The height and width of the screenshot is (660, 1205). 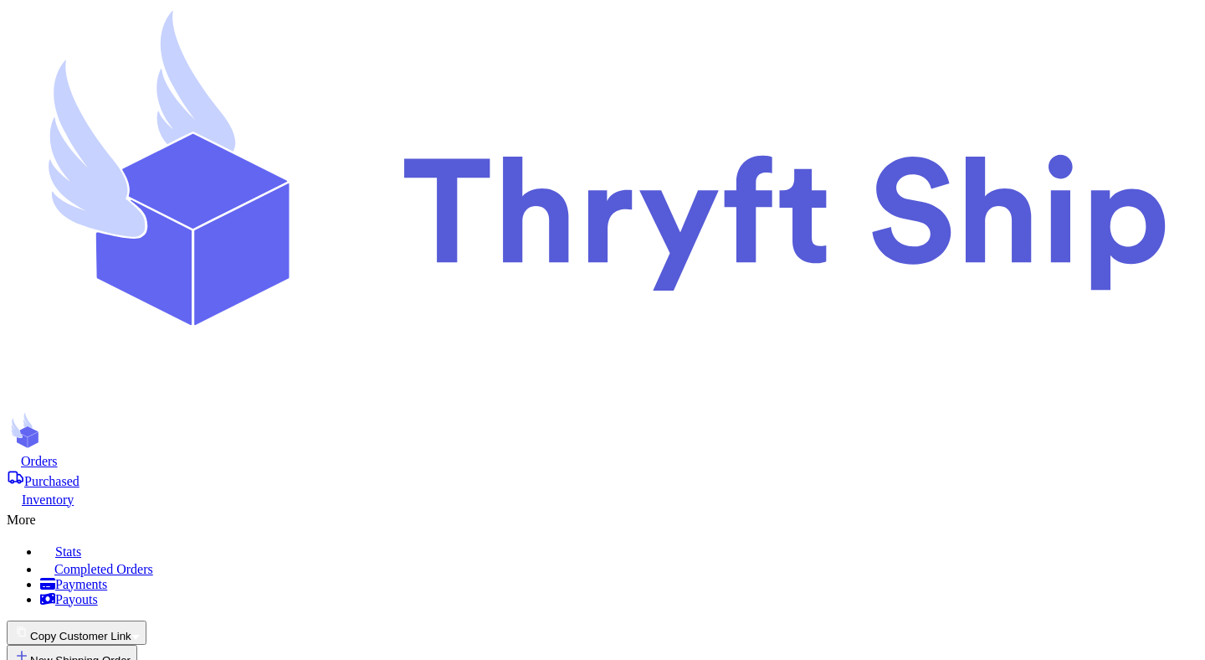 I want to click on span: Purchased, so click(x=52, y=480).